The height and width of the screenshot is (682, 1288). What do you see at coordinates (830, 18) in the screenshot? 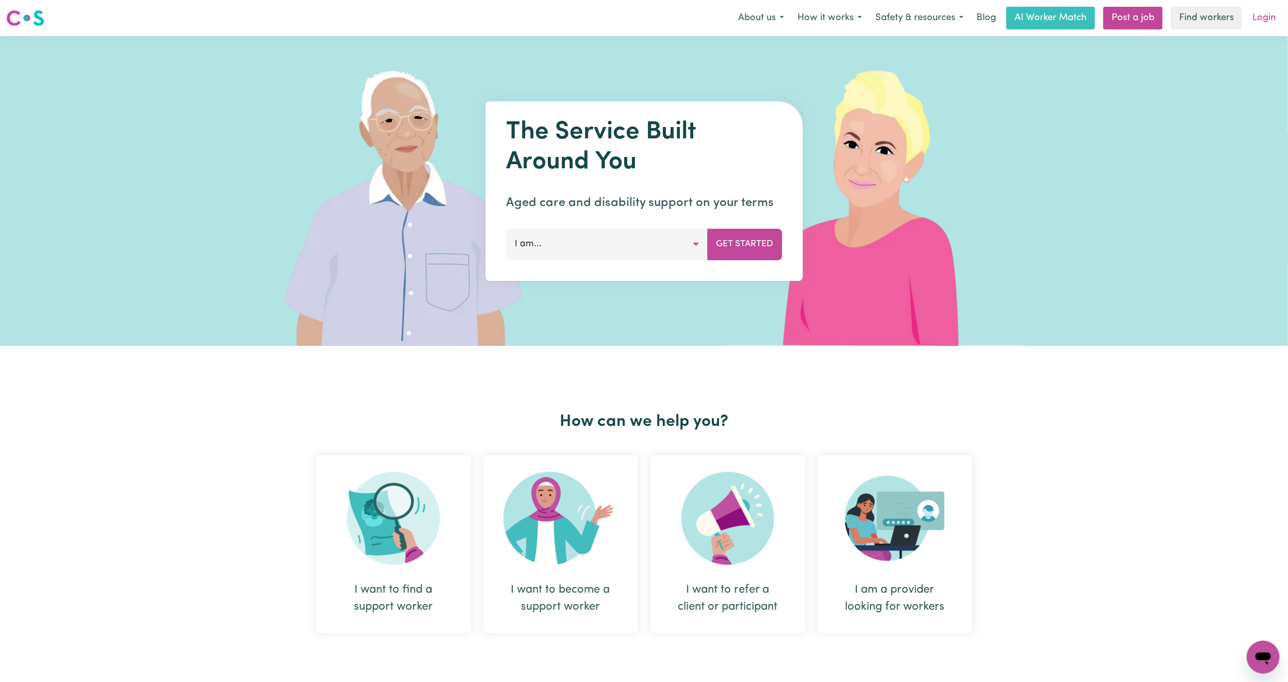
I see `button: How it works` at bounding box center [830, 18].